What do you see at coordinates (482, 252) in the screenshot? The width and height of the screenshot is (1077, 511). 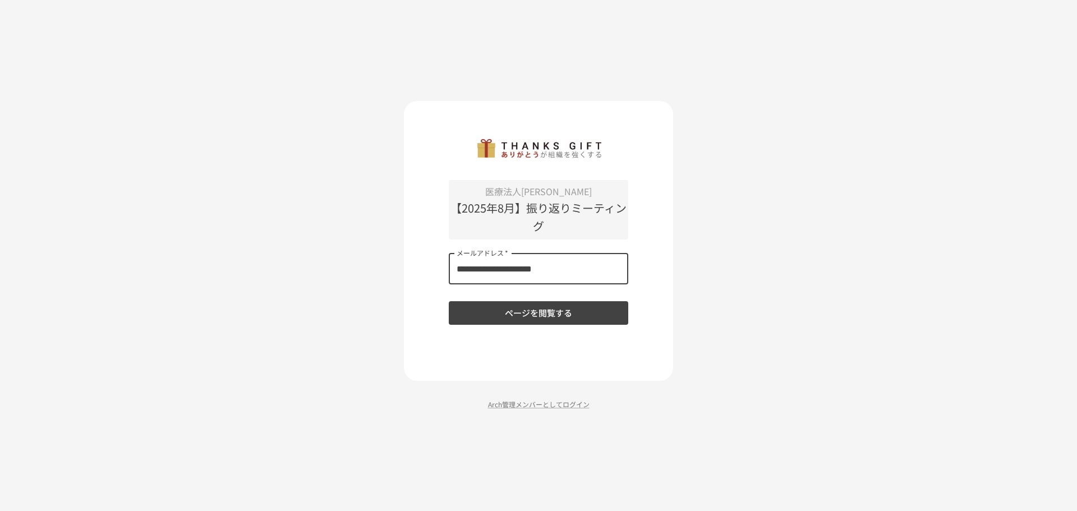 I see `label: メールアドレス` at bounding box center [482, 252].